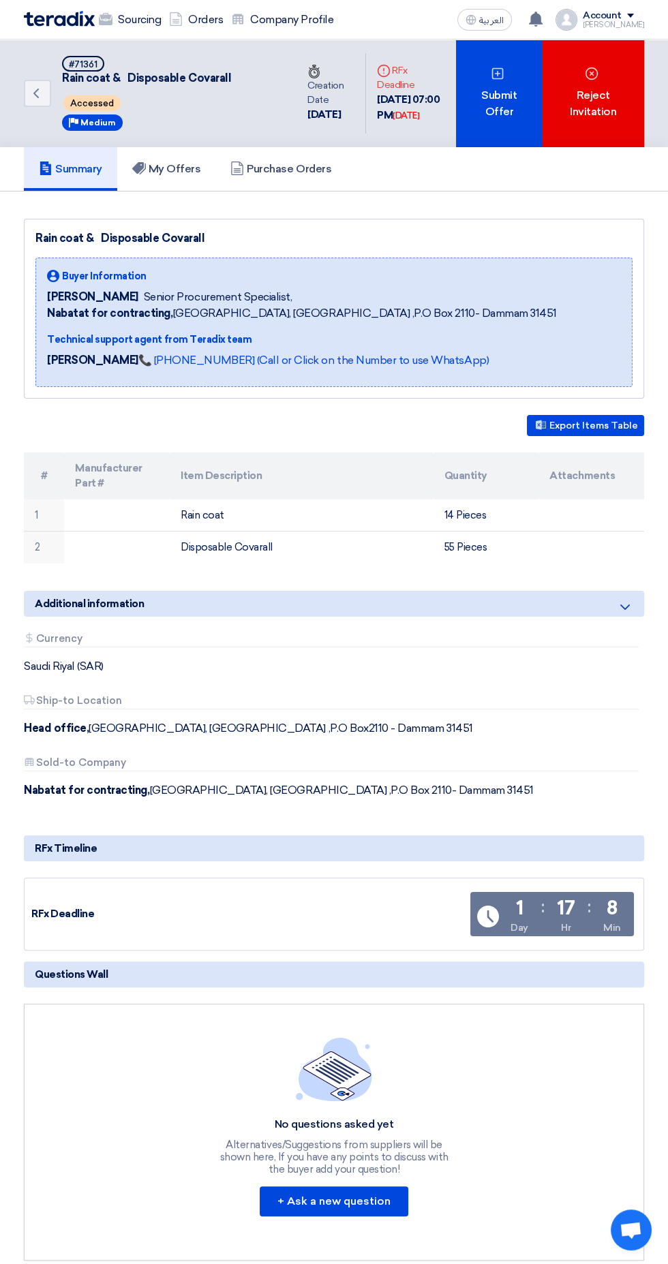 The image size is (668, 1264). Describe the element at coordinates (602, 16) in the screenshot. I see `div: Account` at that location.